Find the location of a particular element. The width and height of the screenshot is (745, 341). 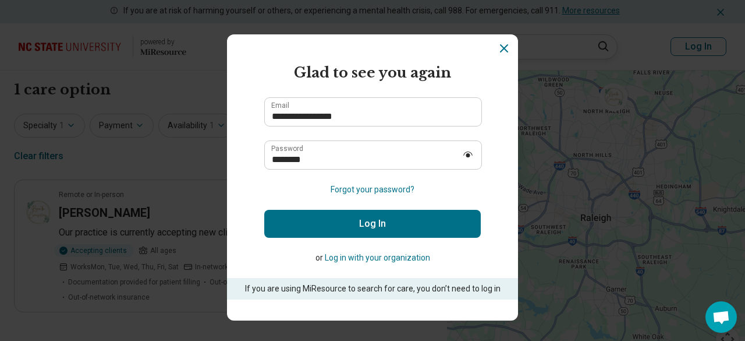

section: Login Dialog is located at coordinates (373, 177).